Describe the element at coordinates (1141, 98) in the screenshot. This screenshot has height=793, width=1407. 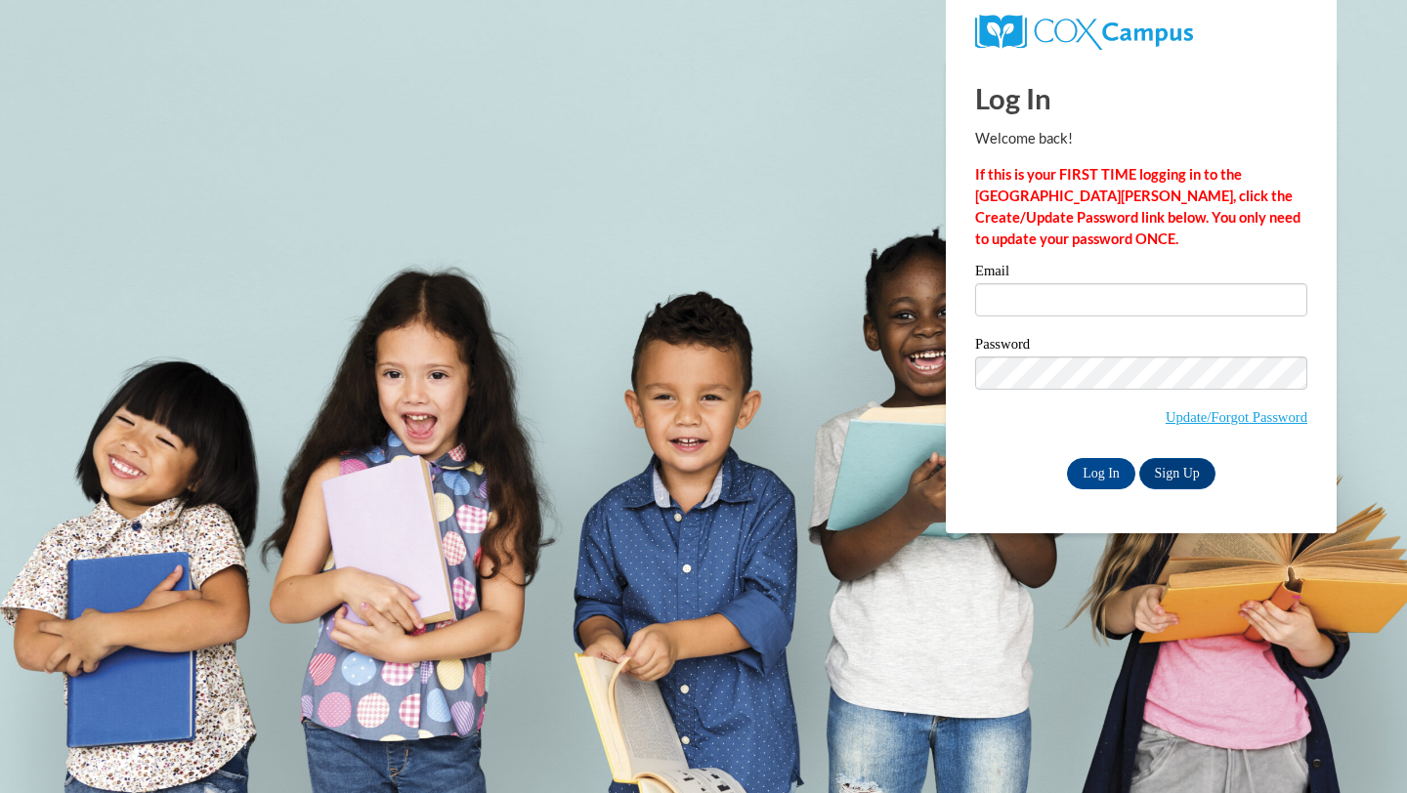
I see `h1: Log In` at that location.